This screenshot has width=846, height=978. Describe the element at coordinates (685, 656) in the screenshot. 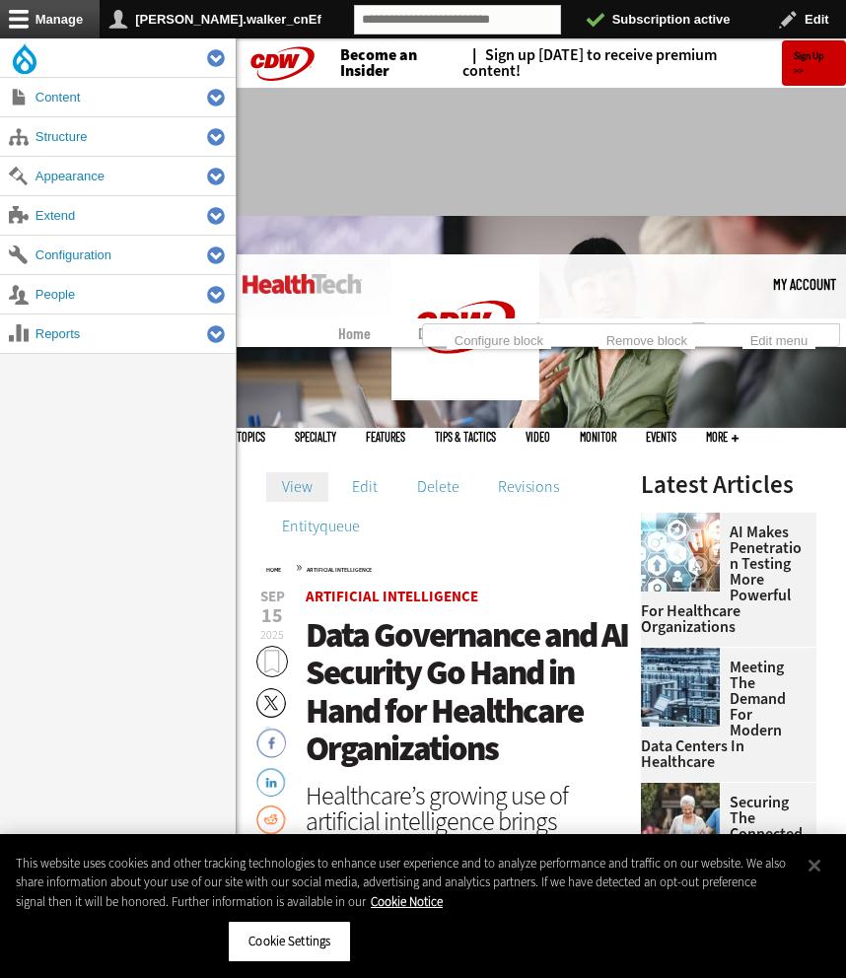

I see `a: engineer with laptop overlooking data center` at that location.